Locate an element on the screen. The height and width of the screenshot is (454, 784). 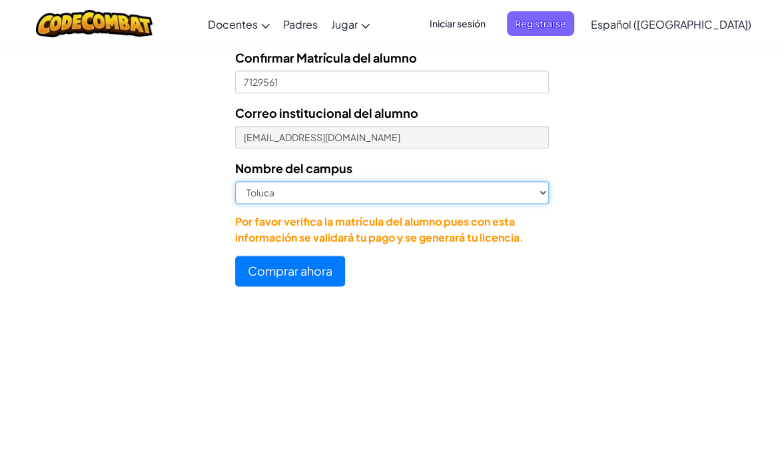
label: Confirmar Matrícula del alumno is located at coordinates (326, 57).